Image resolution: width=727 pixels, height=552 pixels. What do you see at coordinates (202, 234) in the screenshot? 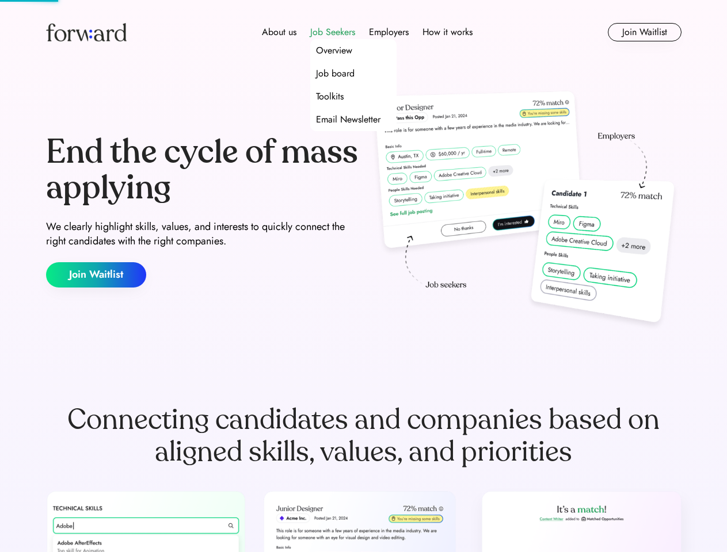
I see `div: We clearly highlight skills, values, and interests to quickly connect the right candidates with t...` at bounding box center [202, 234].